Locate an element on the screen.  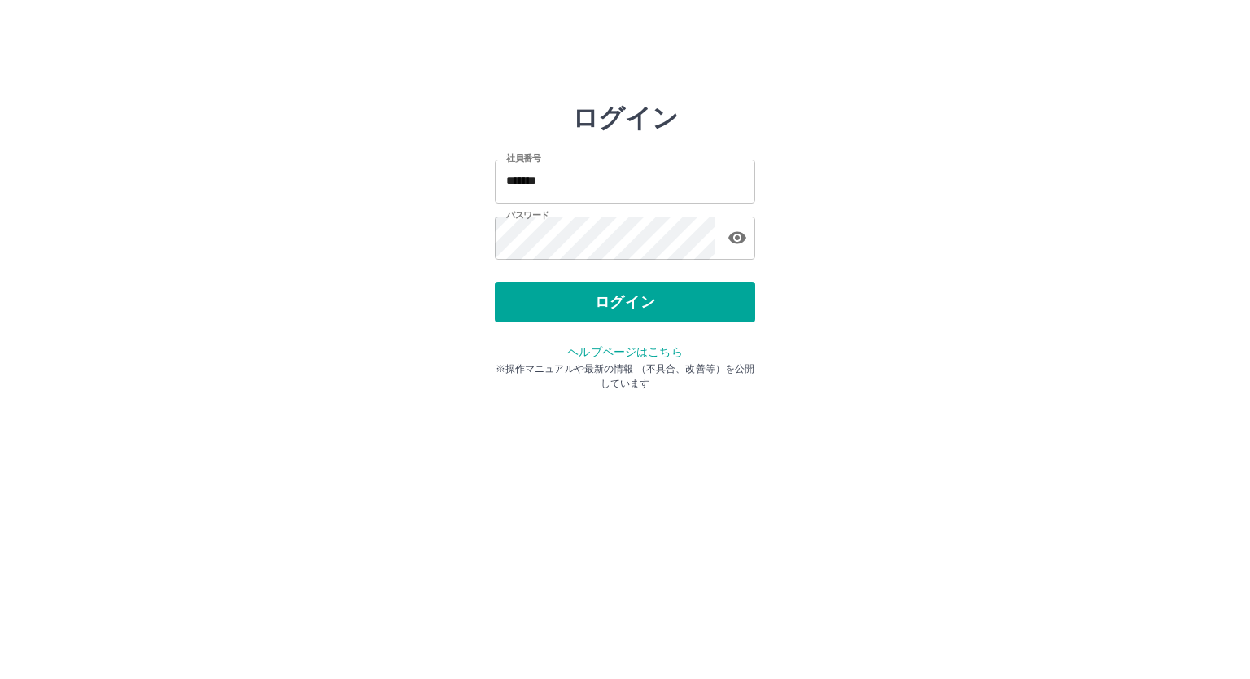
button: ログイン is located at coordinates (625, 302).